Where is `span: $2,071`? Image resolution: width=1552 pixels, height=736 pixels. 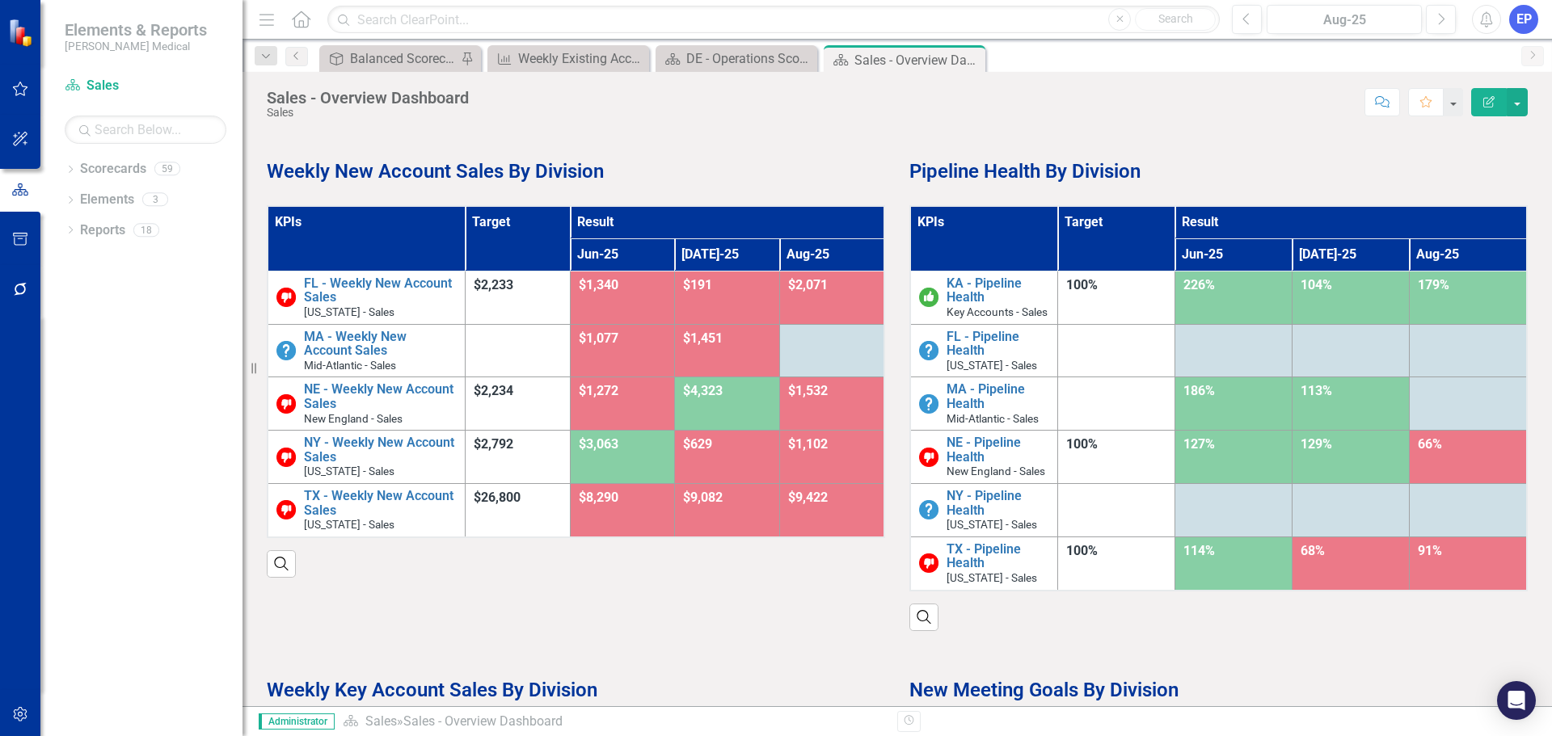
span: $2,071 is located at coordinates (808, 285).